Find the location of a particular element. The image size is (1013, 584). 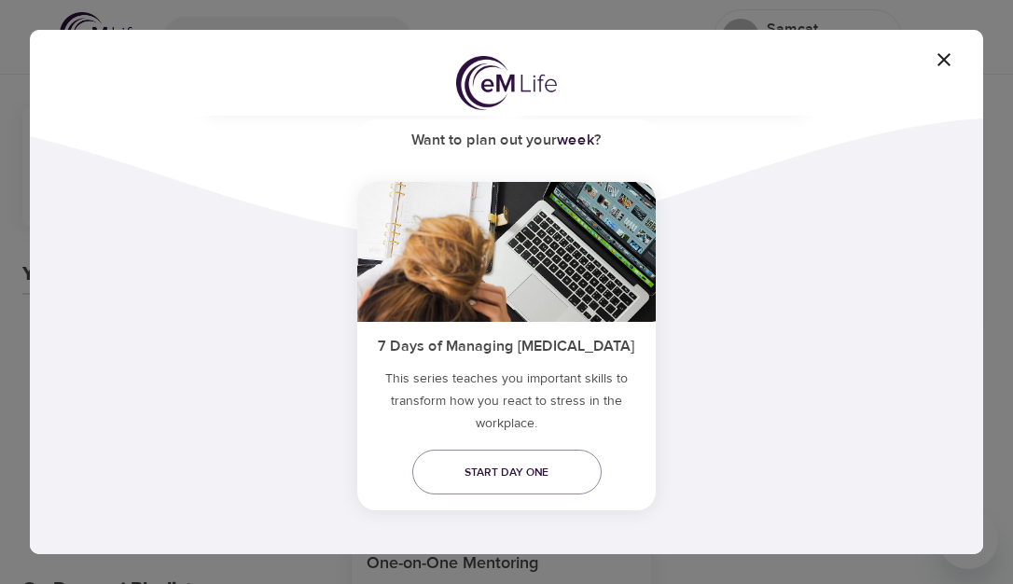

img: ims is located at coordinates (507, 252).